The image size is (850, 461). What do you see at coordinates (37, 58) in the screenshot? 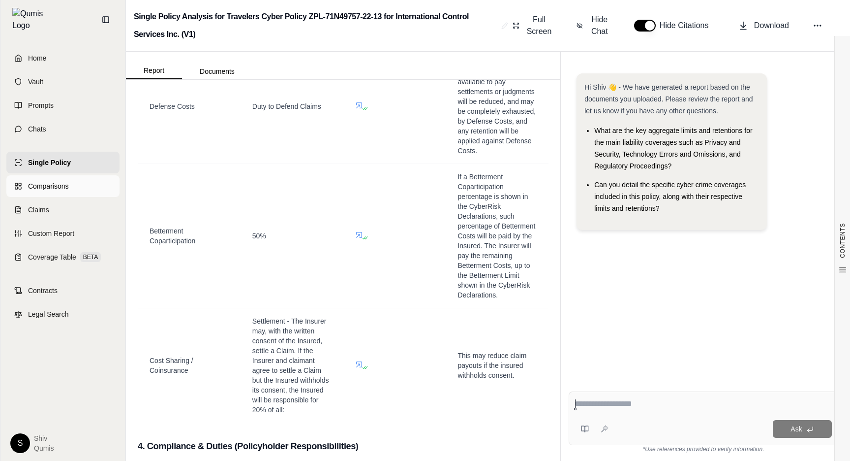
I see `span: Home` at bounding box center [37, 58].